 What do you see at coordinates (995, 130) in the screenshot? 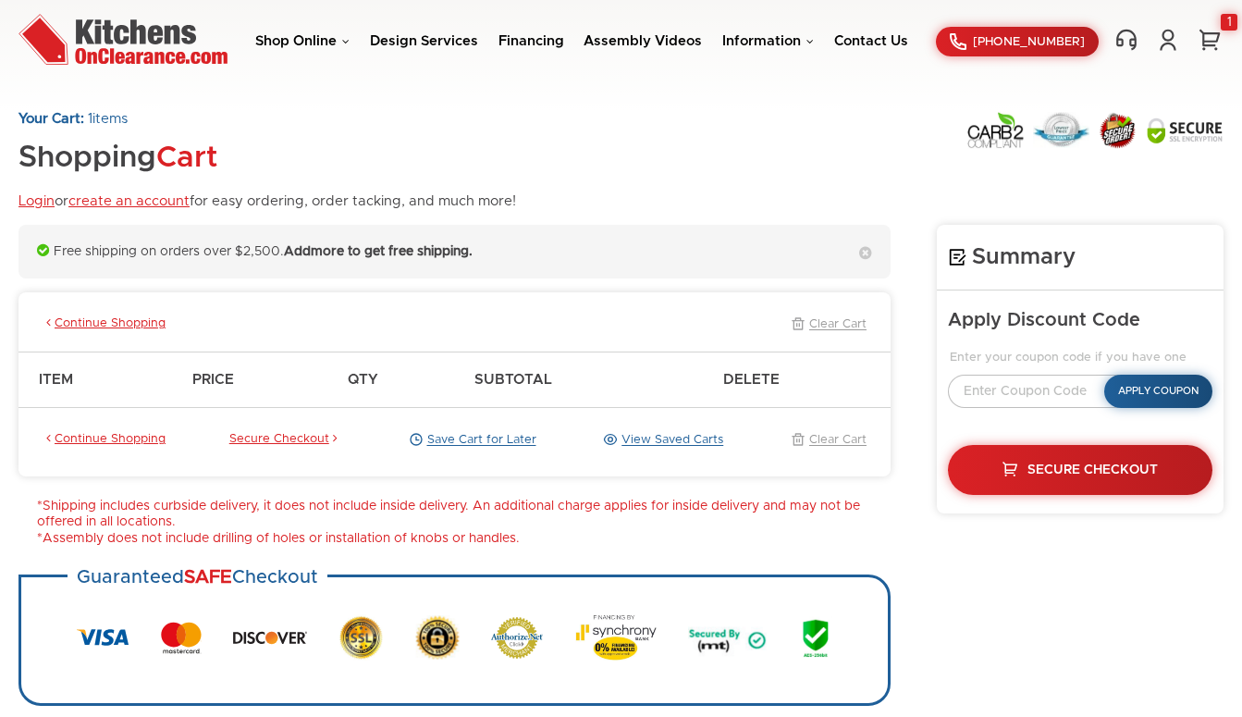
I see `img: Carb2 Compliant` at bounding box center [995, 130].